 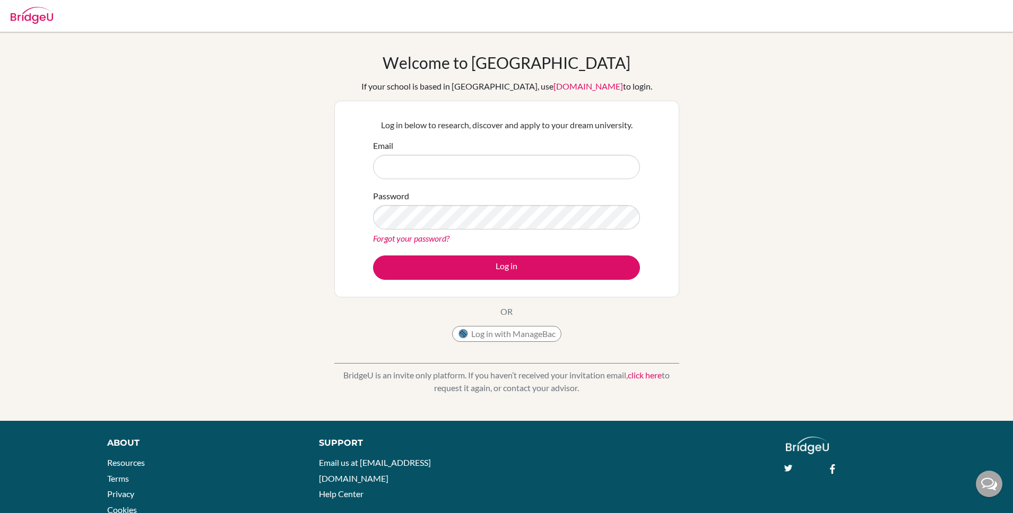 What do you see at coordinates (506, 312) in the screenshot?
I see `p: OR` at bounding box center [506, 312].